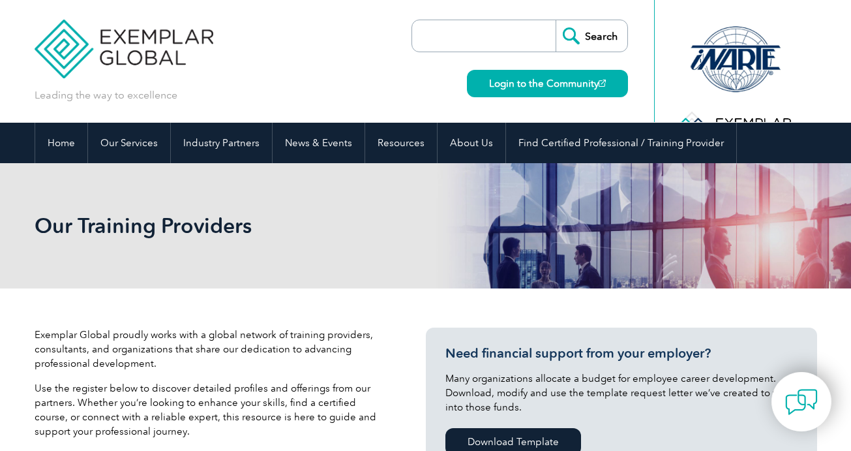 The image size is (851, 451). Describe the element at coordinates (318, 143) in the screenshot. I see `a: News & Events` at that location.